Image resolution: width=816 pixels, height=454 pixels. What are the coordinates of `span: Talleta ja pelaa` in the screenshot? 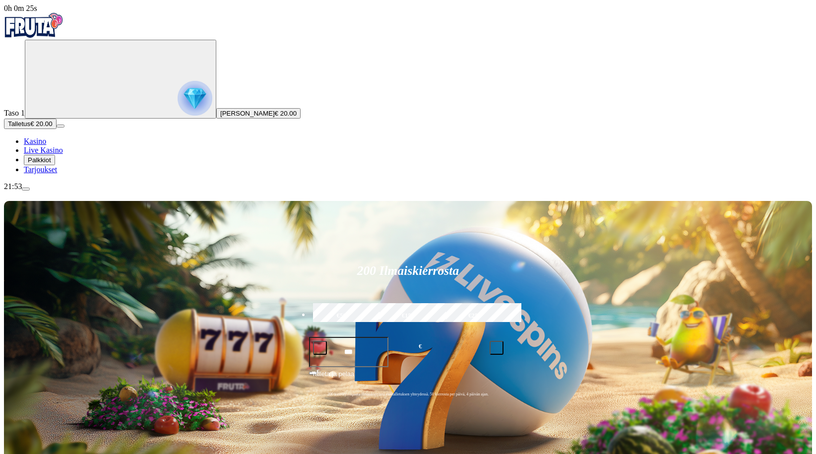 It's located at (333, 378).